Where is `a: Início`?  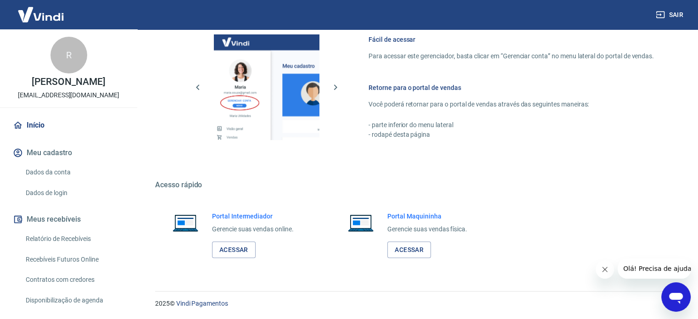 a: Início is located at coordinates (68, 125).